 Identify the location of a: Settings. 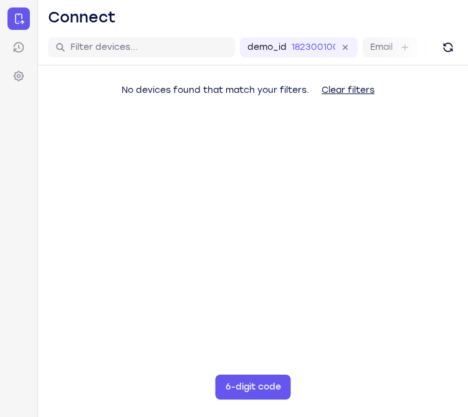
(19, 76).